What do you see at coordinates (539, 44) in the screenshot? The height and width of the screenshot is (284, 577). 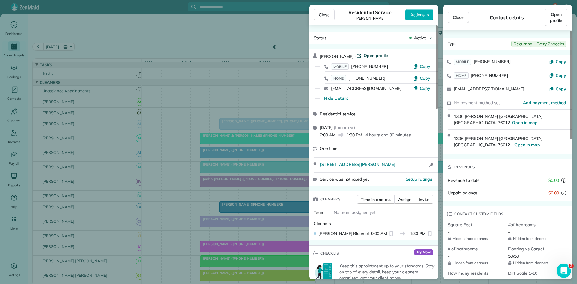 I see `span: Recurring - Every 2 weeks` at bounding box center [539, 44].